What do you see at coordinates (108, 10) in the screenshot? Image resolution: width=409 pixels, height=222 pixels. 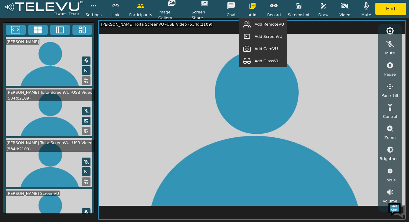 I see `div: Minimize live chat window` at bounding box center [108, 10].